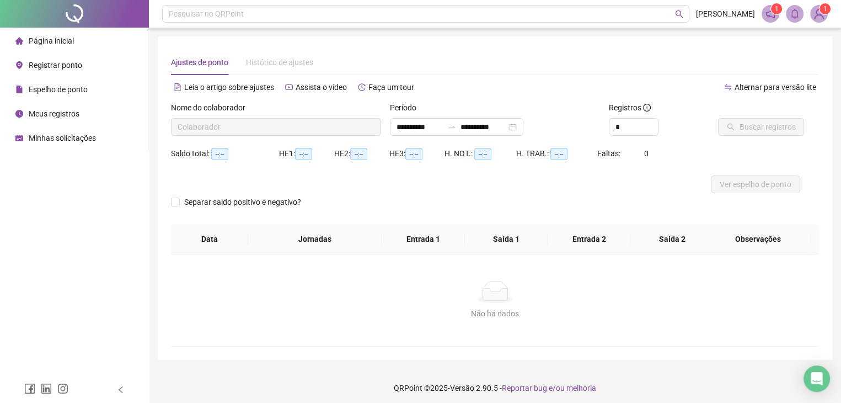  Describe the element at coordinates (210, 239) in the screenshot. I see `th: Data` at that location.